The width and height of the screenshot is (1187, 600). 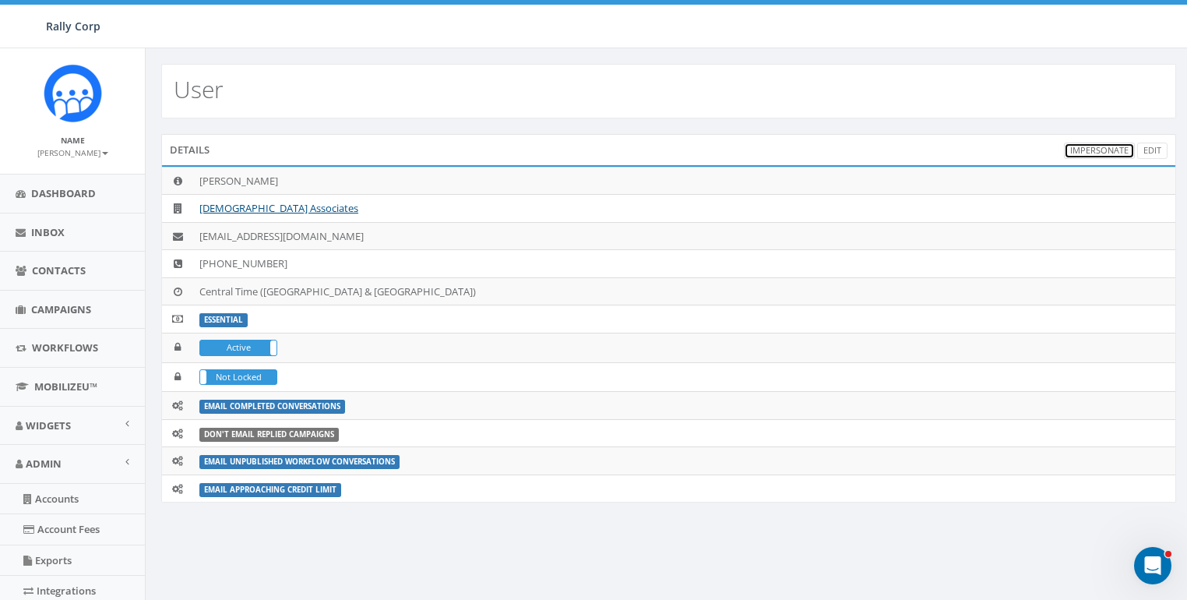 What do you see at coordinates (72, 140) in the screenshot?
I see `small: Name` at bounding box center [72, 140].